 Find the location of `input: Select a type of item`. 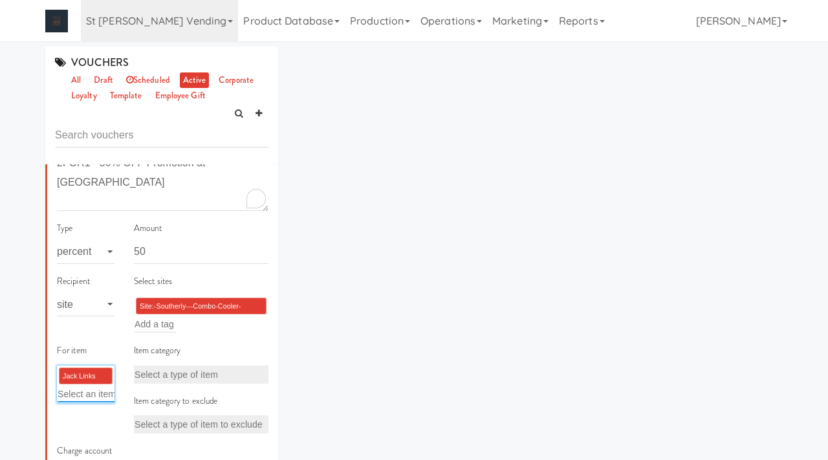

input: Select a type of item is located at coordinates (178, 375).